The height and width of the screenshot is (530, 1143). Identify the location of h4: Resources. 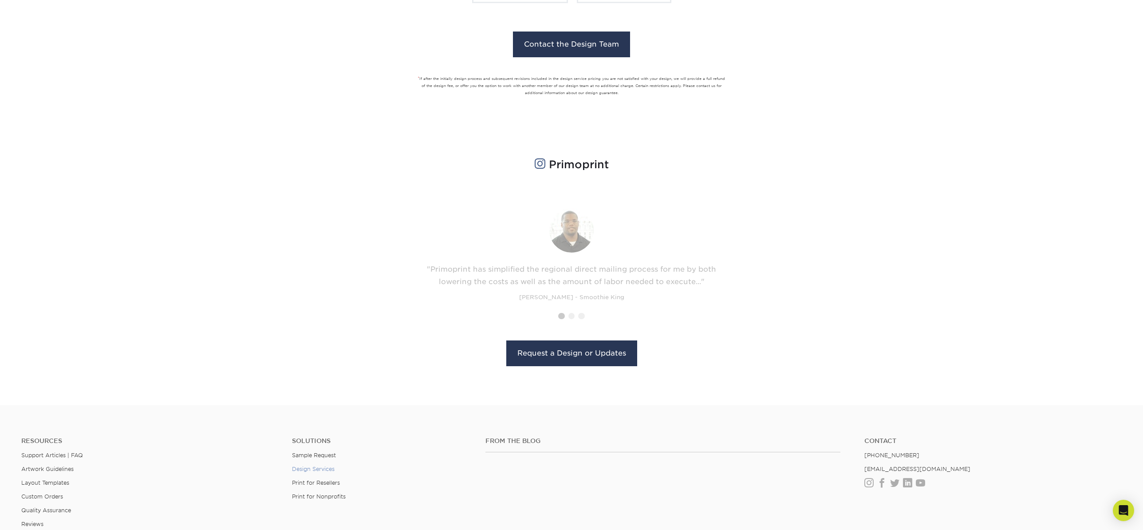
(150, 441).